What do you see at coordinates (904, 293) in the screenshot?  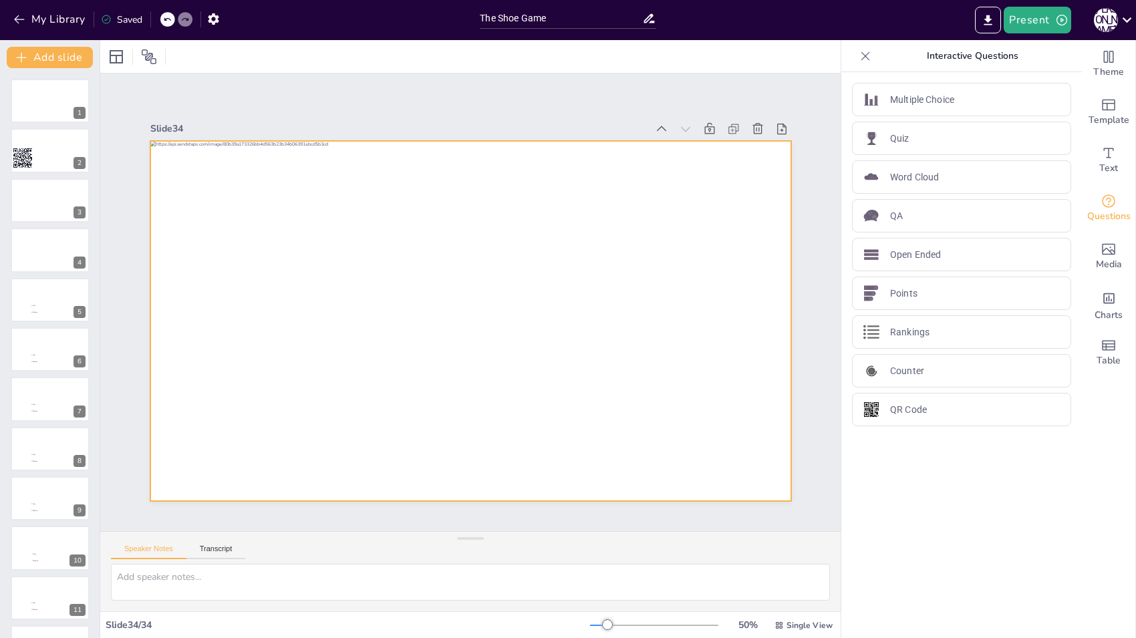 I see `p: Points` at bounding box center [904, 293].